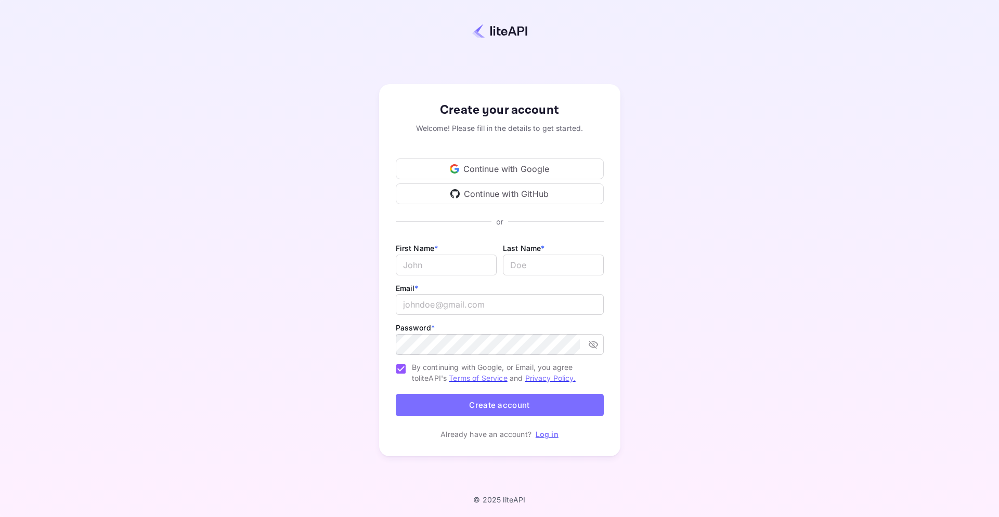 The width and height of the screenshot is (999, 517). Describe the element at coordinates (500, 405) in the screenshot. I see `button: Create account` at that location.